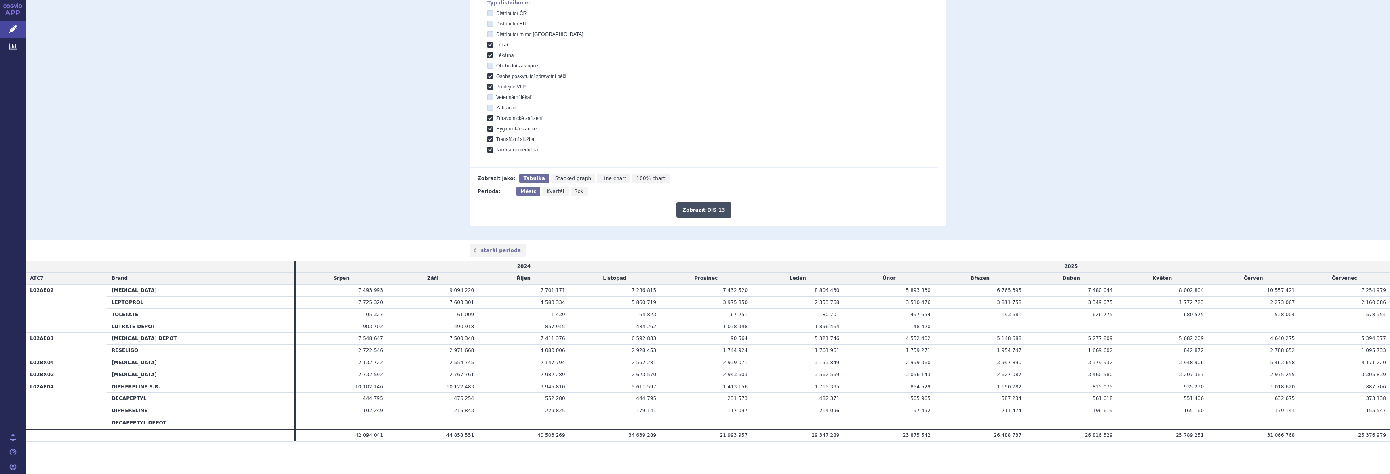 The width and height of the screenshot is (1390, 474). What do you see at coordinates (517, 66) in the screenshot?
I see `span: Obchodní zástupce` at bounding box center [517, 66].